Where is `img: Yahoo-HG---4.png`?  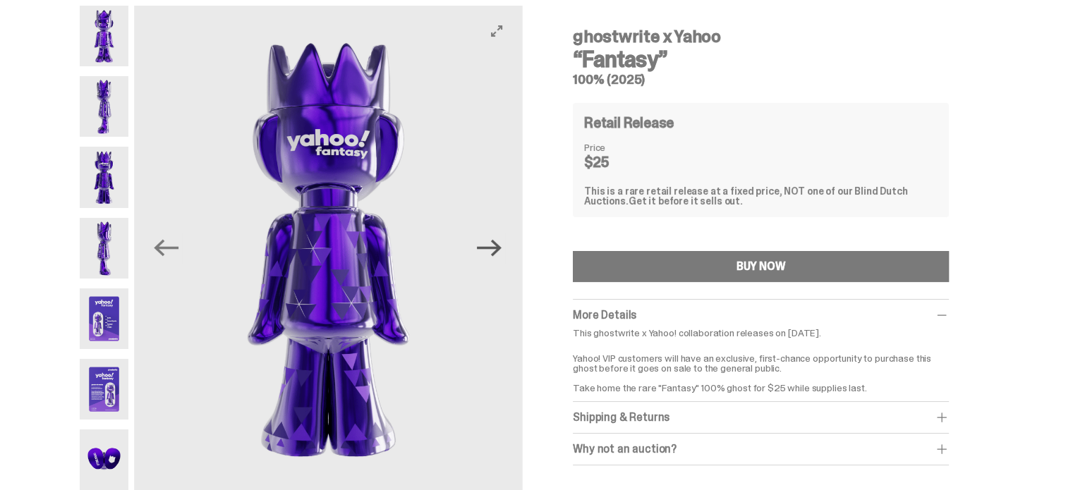 img: Yahoo-HG---4.png is located at coordinates (104, 248).